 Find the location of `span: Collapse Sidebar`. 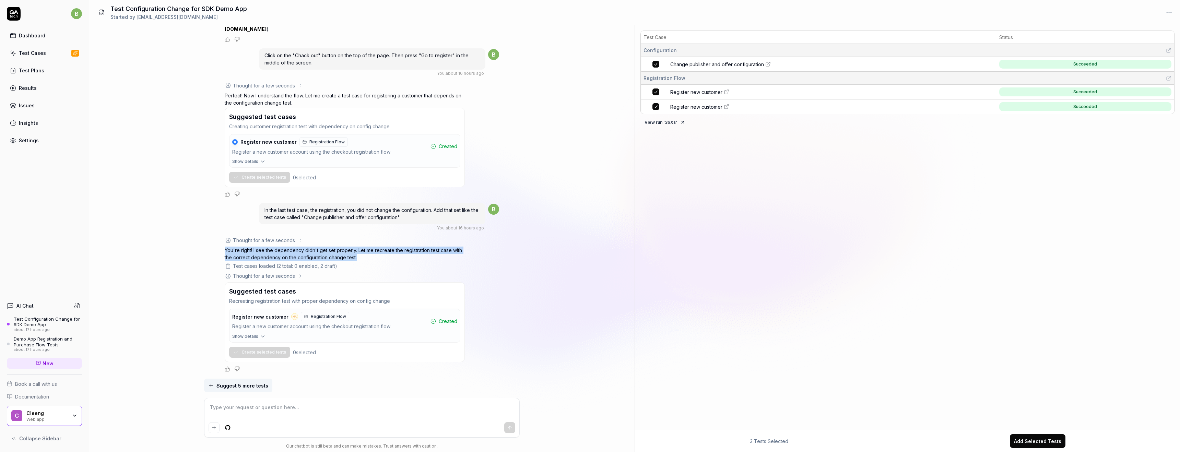

span: Collapse Sidebar is located at coordinates (40, 438).